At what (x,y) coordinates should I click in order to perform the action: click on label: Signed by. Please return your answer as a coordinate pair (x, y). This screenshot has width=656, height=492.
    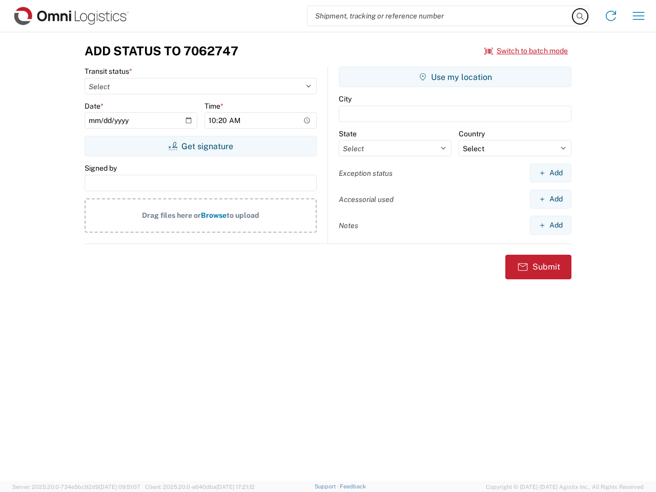
    Looking at the image, I should click on (100, 168).